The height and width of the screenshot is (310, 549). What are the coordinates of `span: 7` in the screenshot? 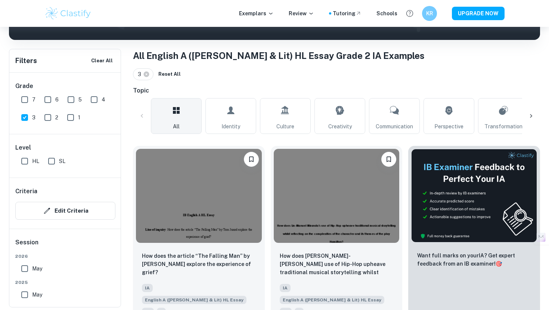 It's located at (34, 100).